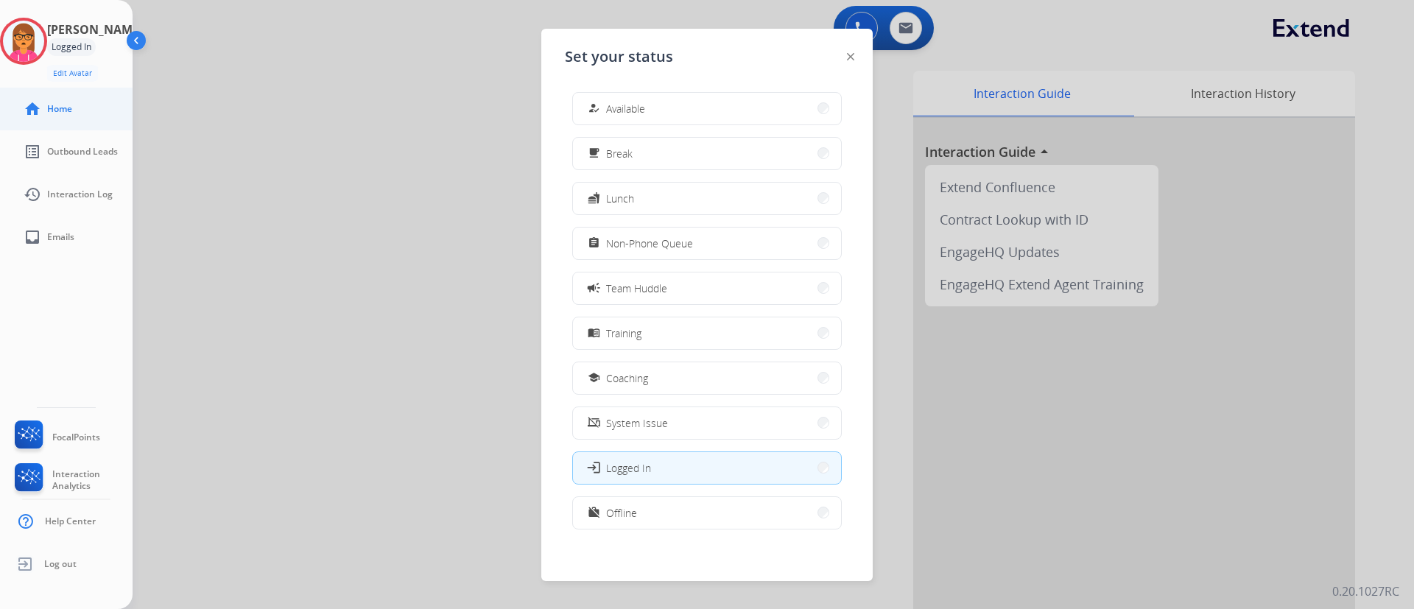  I want to click on div: Logged In, so click(71, 47).